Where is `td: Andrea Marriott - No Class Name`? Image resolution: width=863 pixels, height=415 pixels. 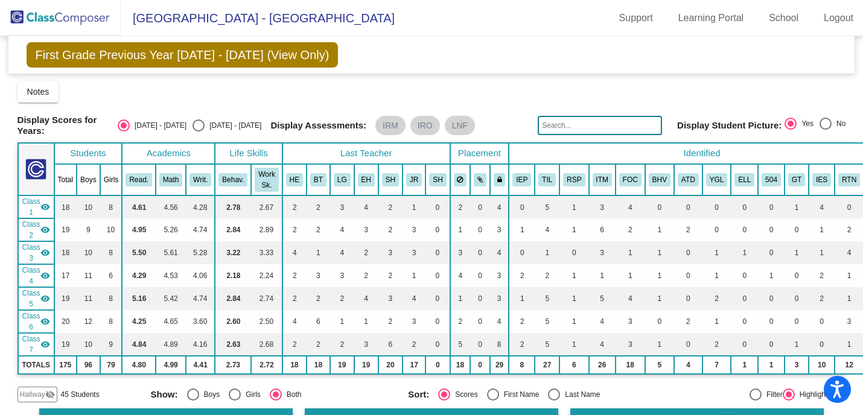
td: Andrea Marriott - No Class Name is located at coordinates (36, 276).